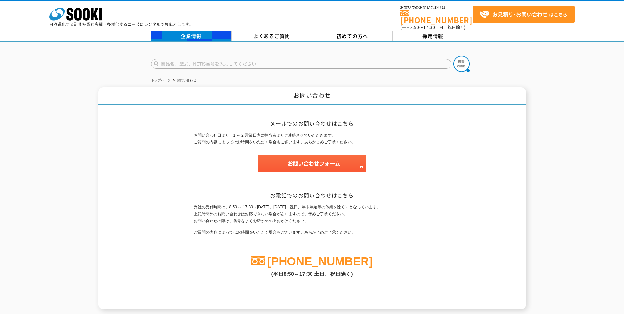  What do you see at coordinates (191, 36) in the screenshot?
I see `a: 企業情報` at bounding box center [191, 36].